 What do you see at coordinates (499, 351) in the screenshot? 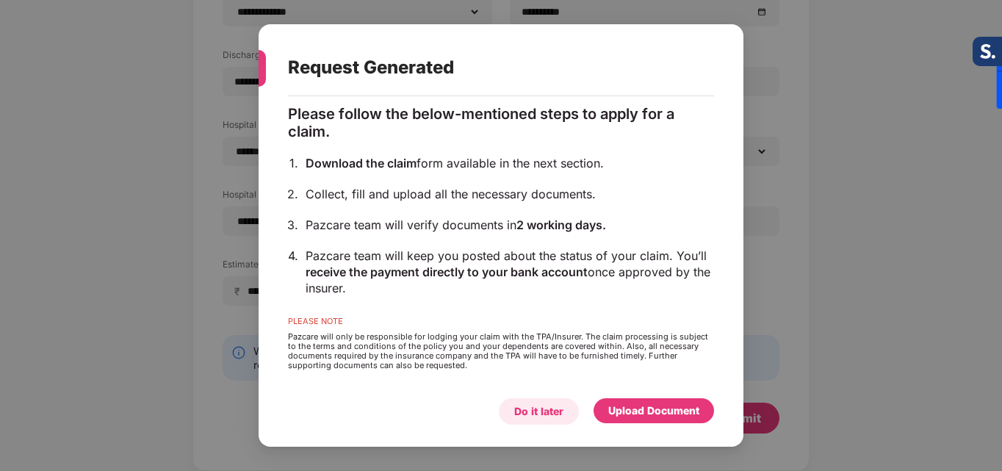
I see `div: Pazcare will only be responsible for lodging your claim with the TPA/Insurer. The claim processin...` at bounding box center [499, 351].